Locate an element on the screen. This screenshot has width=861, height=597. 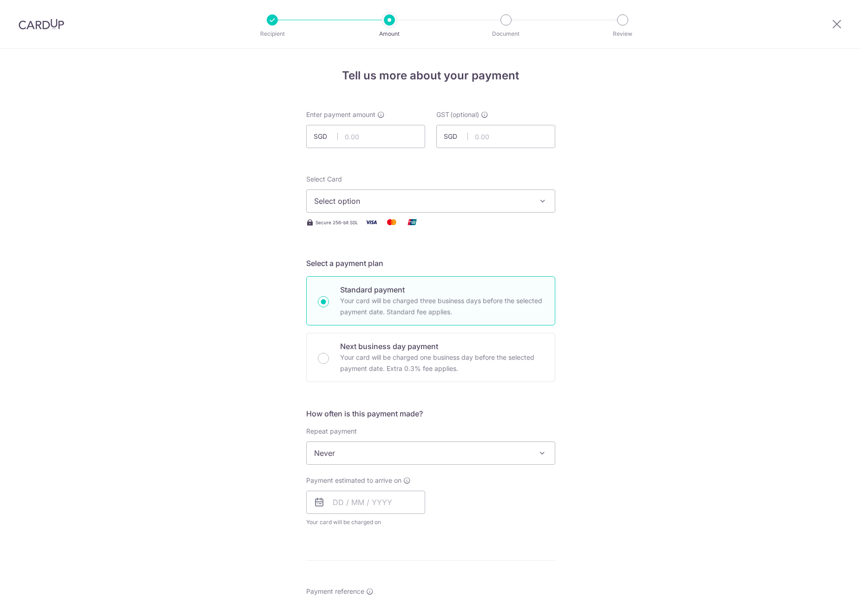
img: Visa is located at coordinates (371, 222).